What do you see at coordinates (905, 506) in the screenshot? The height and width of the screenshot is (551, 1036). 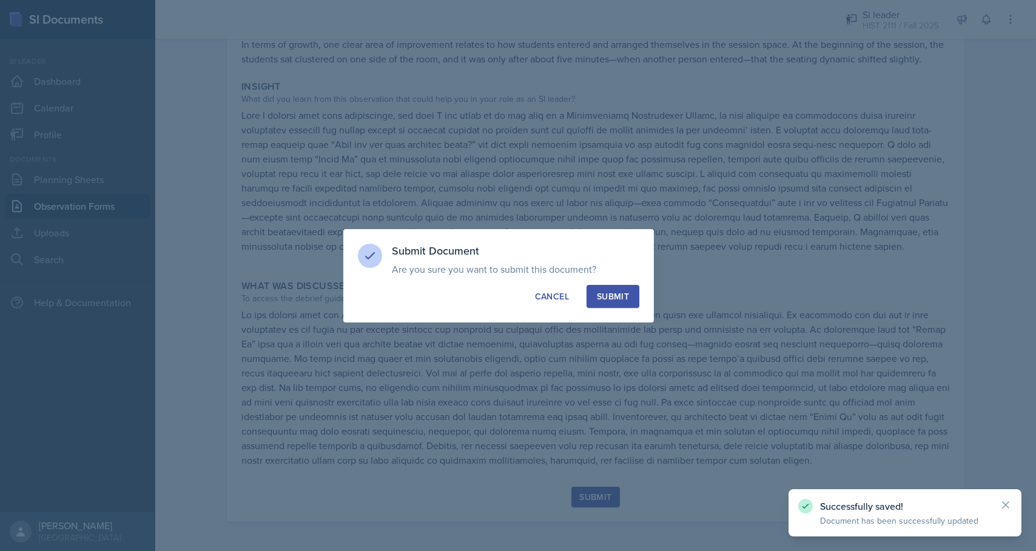 I see `p: Successfully saved!` at bounding box center [905, 506].